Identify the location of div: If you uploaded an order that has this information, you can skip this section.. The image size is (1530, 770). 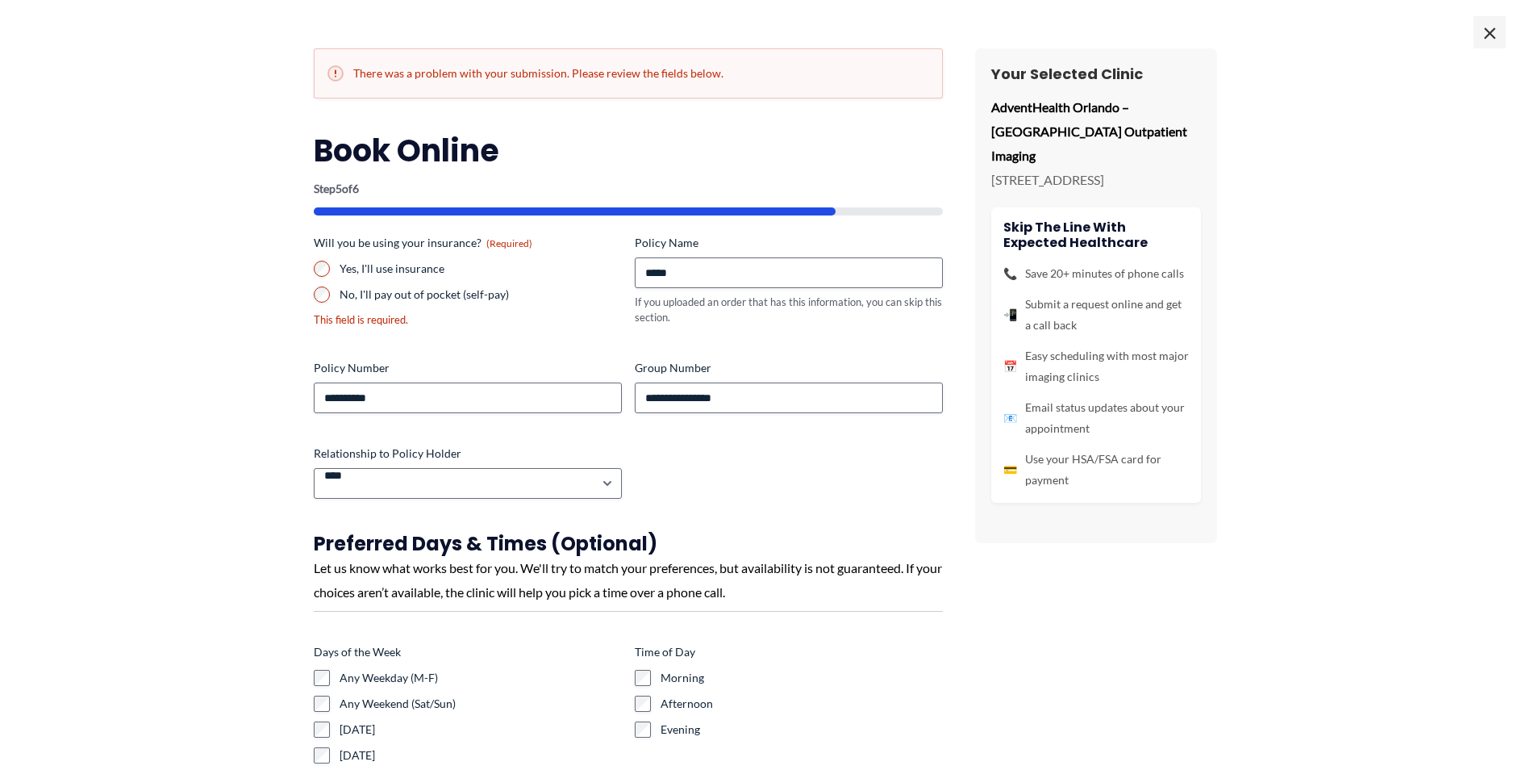
(789, 309).